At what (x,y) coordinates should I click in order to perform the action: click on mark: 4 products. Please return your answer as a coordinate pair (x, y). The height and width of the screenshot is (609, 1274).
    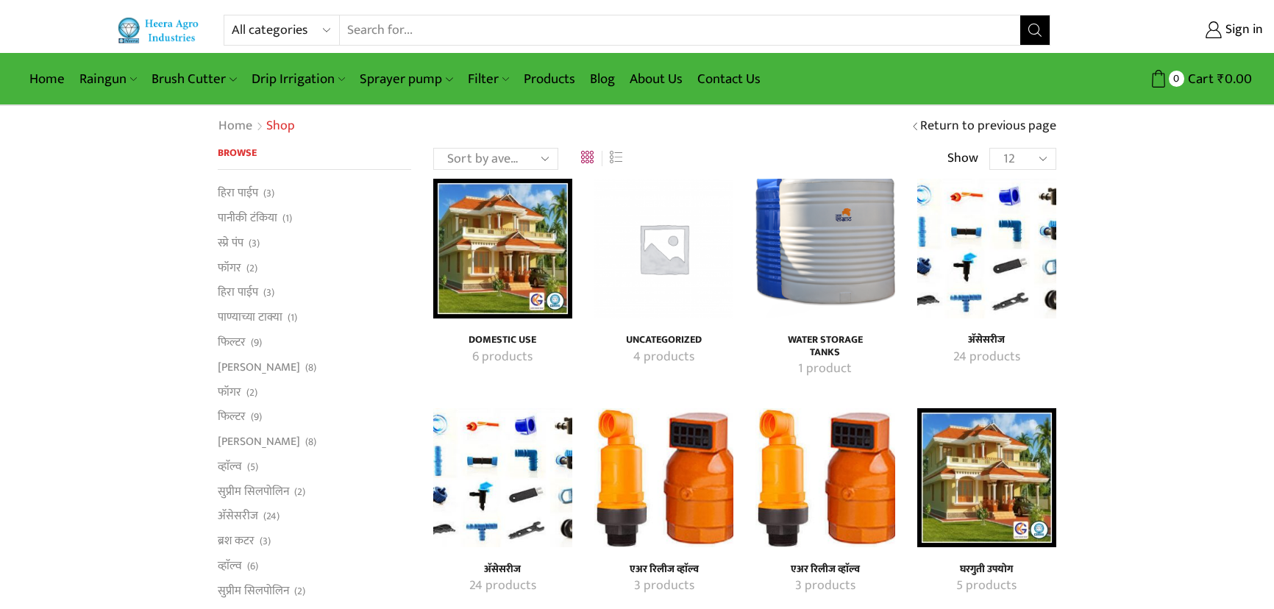
    Looking at the image, I should click on (663, 357).